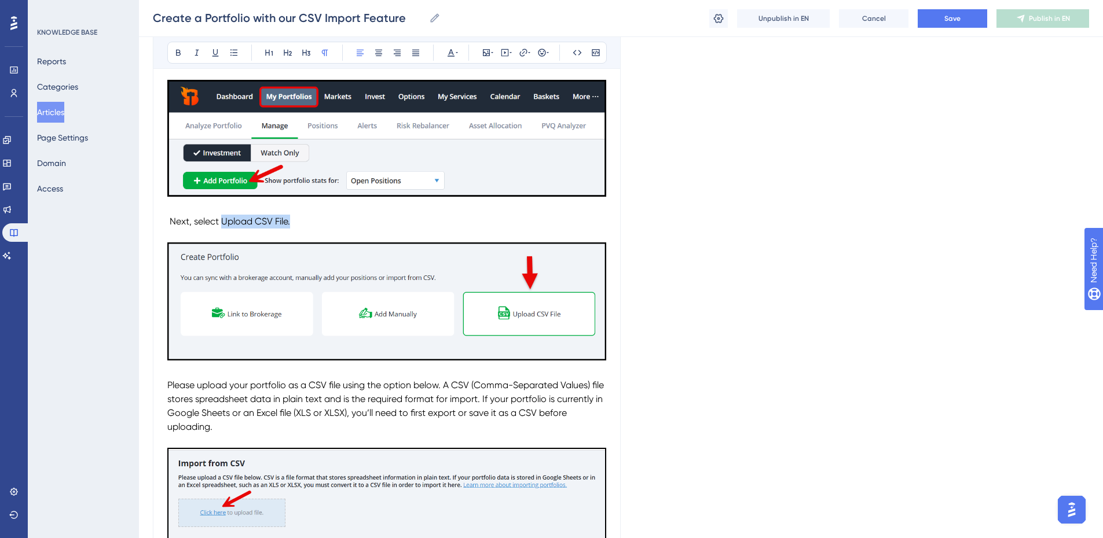  What do you see at coordinates (52, 61) in the screenshot?
I see `button: Reports` at bounding box center [52, 61].